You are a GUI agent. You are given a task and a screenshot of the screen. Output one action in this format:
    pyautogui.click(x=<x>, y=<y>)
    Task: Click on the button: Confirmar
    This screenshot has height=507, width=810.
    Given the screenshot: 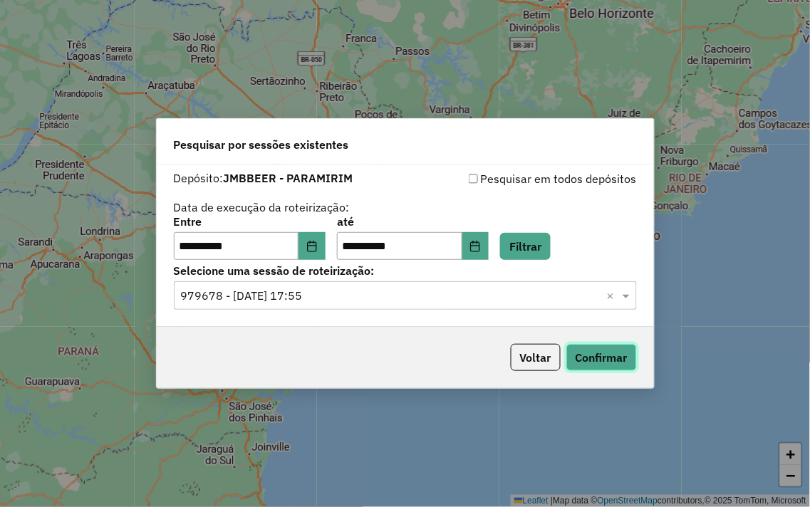 What is the action you would take?
    pyautogui.click(x=601, y=357)
    